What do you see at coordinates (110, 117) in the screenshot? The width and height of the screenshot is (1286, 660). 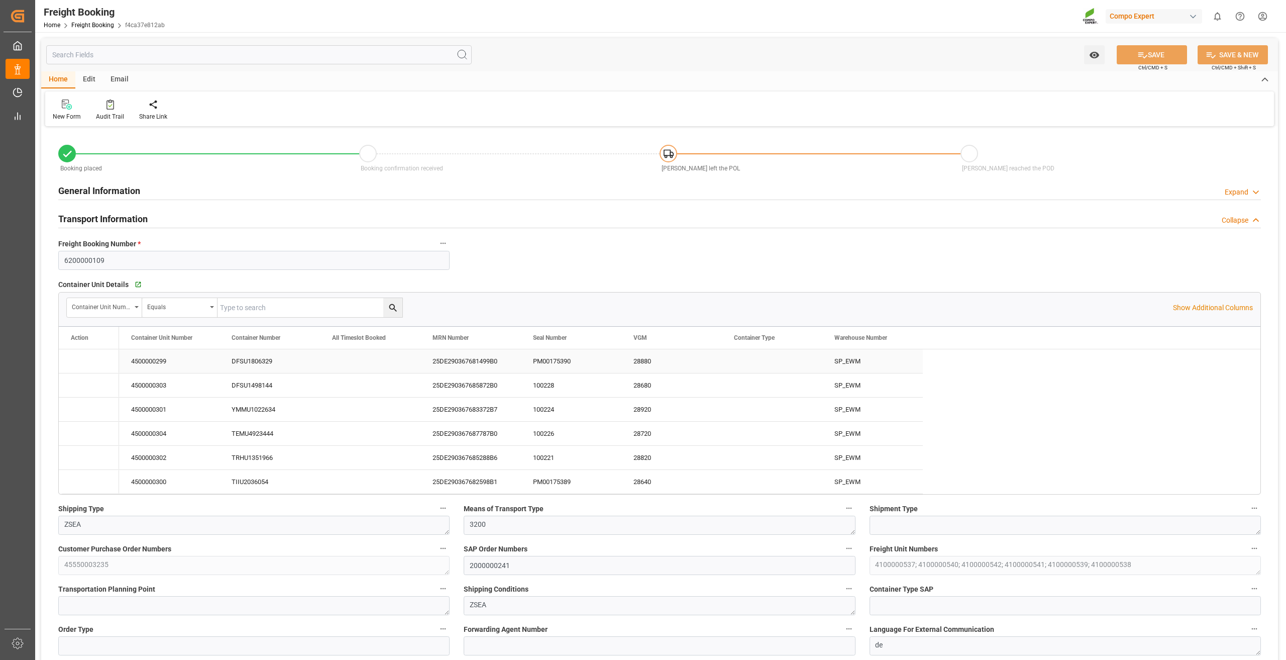 I see `div: Audit Trail` at bounding box center [110, 117].